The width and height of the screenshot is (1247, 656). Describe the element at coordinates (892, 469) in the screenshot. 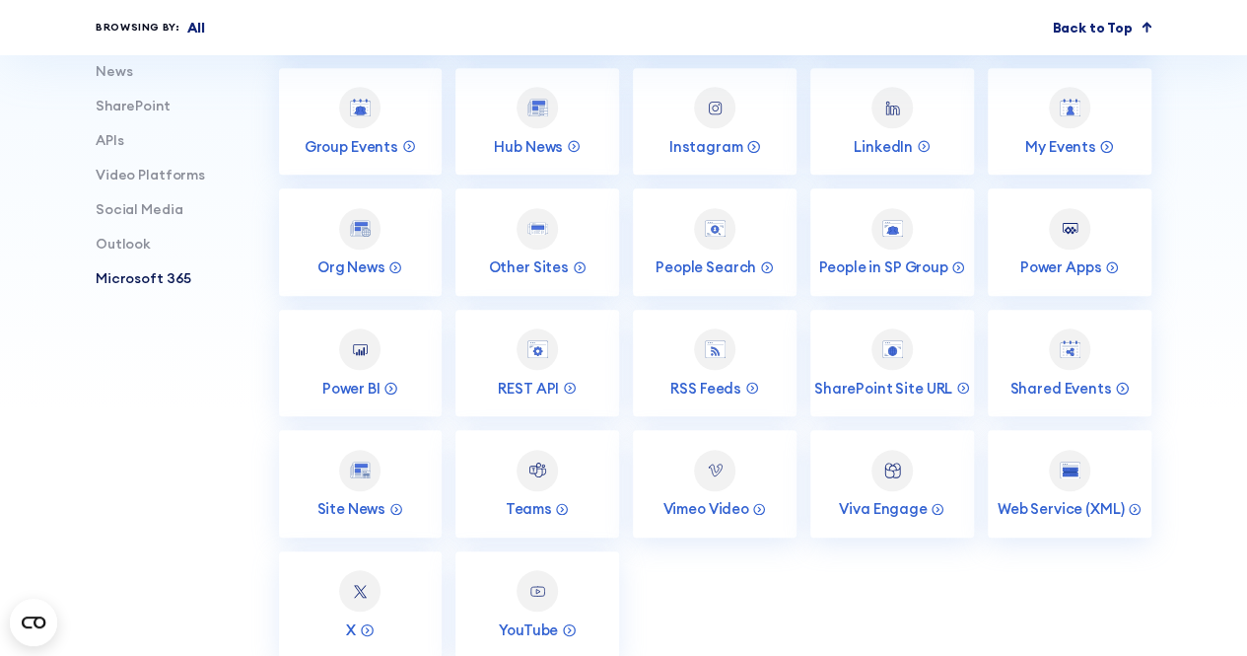

I see `img: Viva Engage` at that location.